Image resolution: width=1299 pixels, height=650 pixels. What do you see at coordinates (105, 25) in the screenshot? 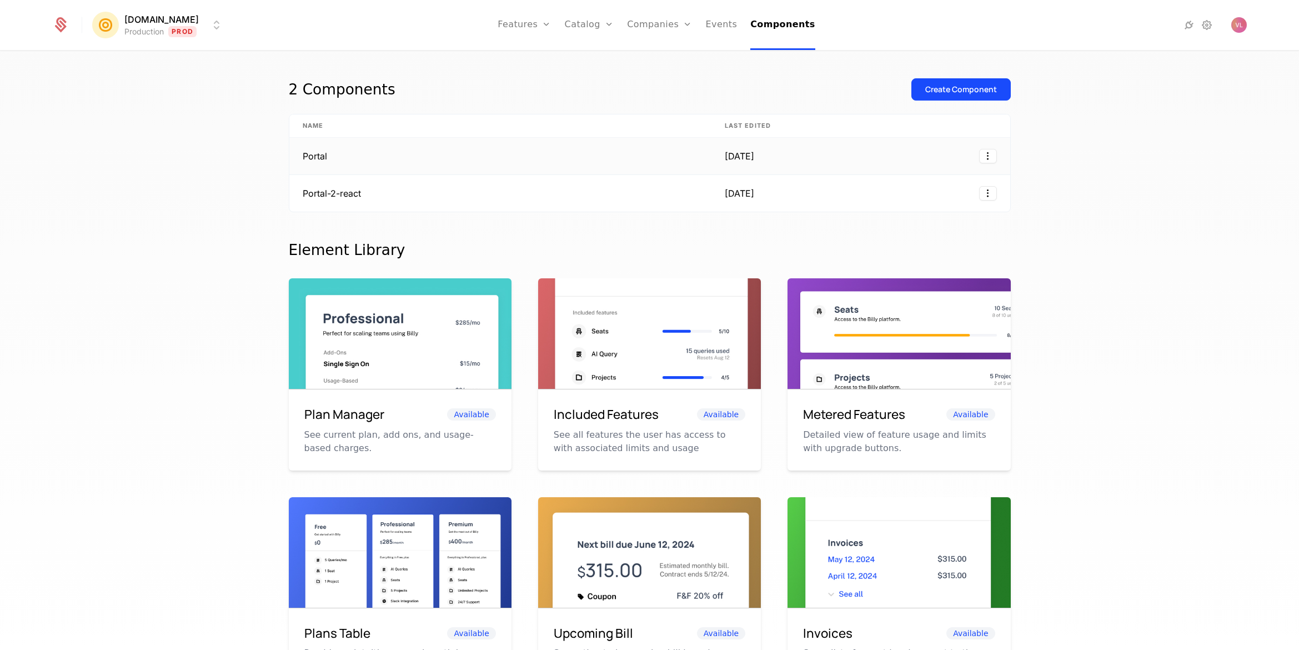
I see `img: Mention.click` at bounding box center [105, 25].